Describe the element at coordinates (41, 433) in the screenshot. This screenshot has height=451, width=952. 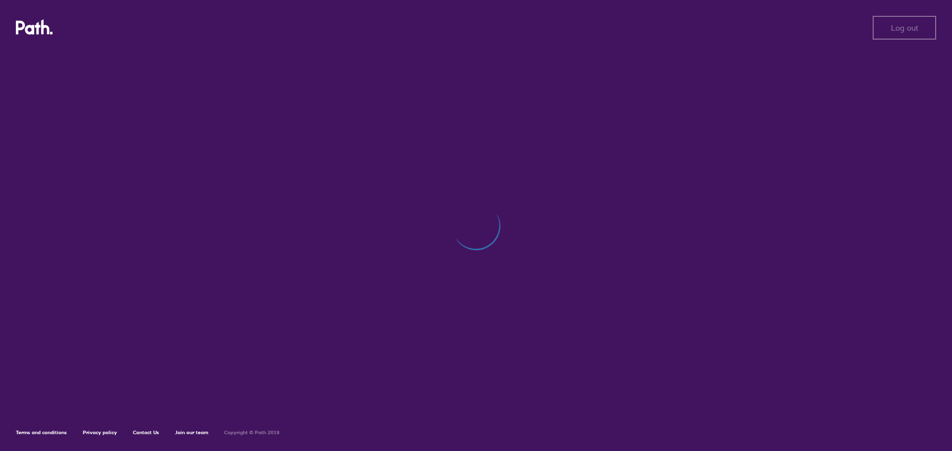
I see `a: Terms and conditions` at that location.